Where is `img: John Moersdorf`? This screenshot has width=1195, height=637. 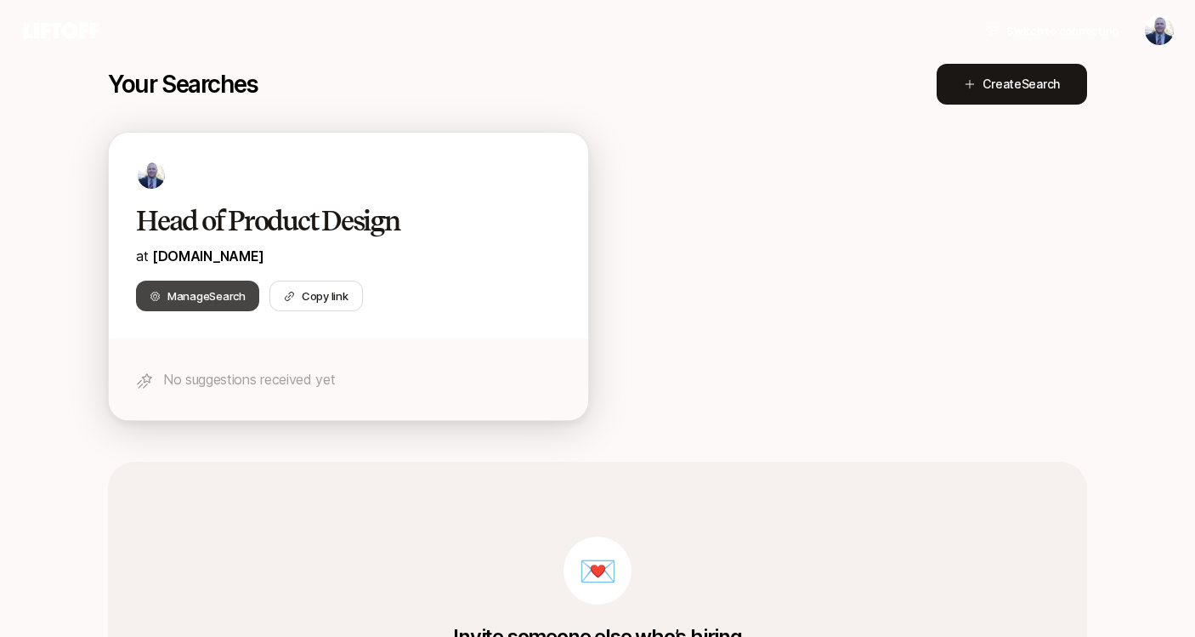
img: John Moersdorf is located at coordinates (1160, 31).